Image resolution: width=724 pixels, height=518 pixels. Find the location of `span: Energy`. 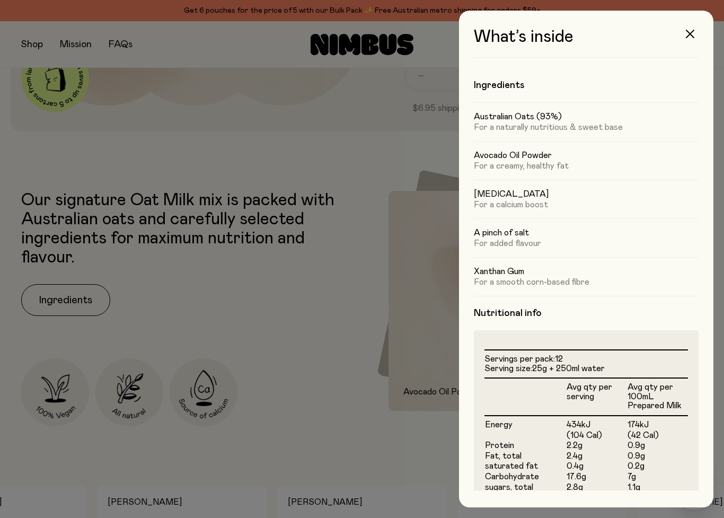

span: Energy is located at coordinates (499, 425).